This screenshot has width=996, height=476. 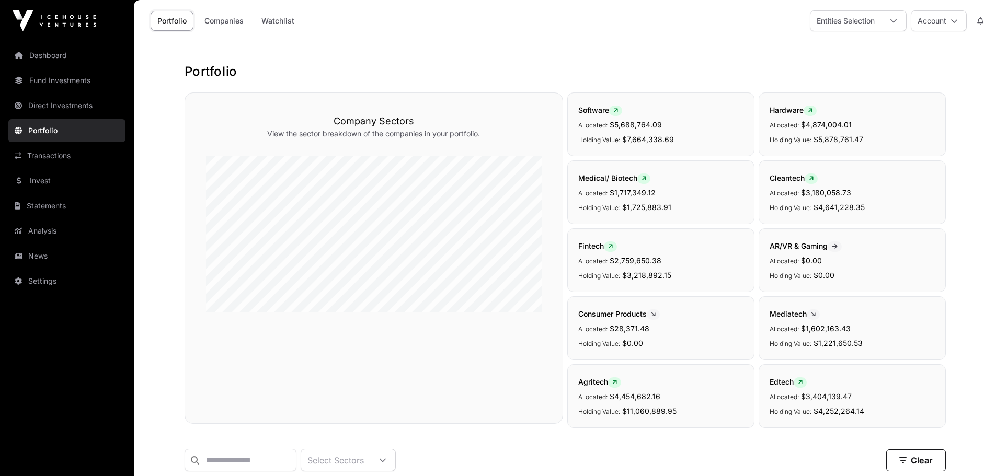 What do you see at coordinates (600, 110) in the screenshot?
I see `span: Software` at bounding box center [600, 110].